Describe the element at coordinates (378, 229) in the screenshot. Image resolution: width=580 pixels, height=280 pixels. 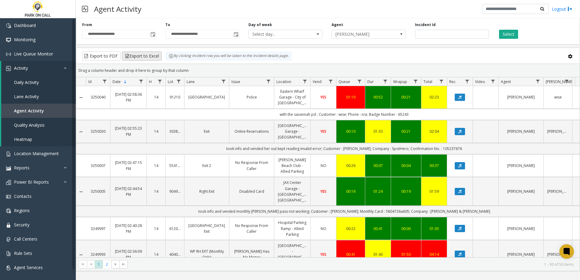
I see `a: 00:41` at that location.